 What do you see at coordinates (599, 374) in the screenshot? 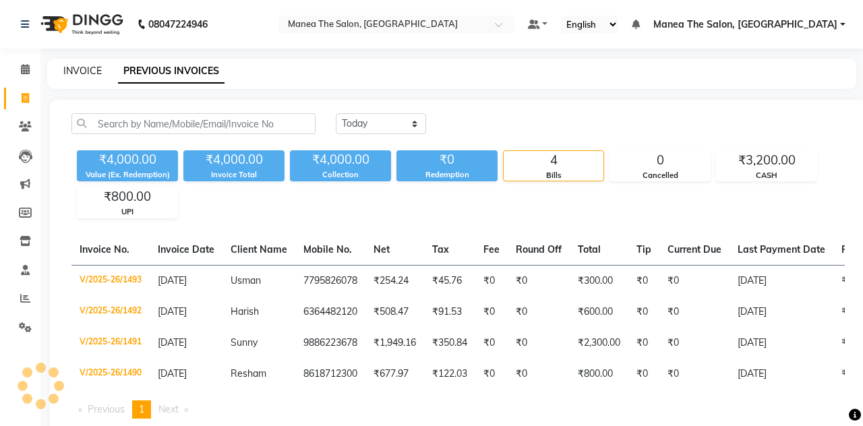
I see `td: ₹800.00` at bounding box center [599, 374].